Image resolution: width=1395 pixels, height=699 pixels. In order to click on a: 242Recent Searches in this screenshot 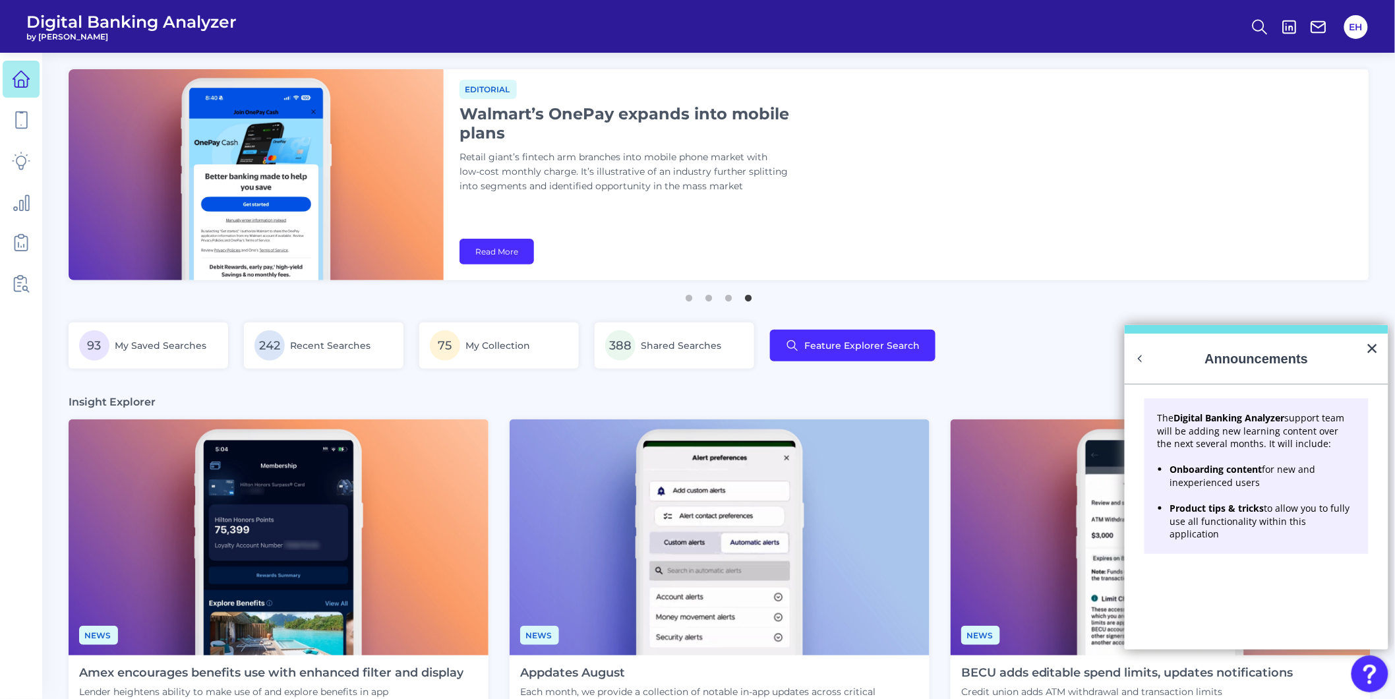, I will do `click(324, 345)`.